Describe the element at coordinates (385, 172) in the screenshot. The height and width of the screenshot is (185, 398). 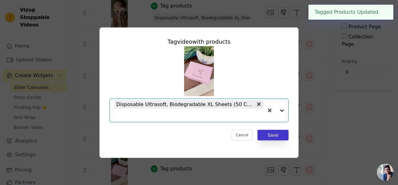
I see `a: Open chat` at that location.